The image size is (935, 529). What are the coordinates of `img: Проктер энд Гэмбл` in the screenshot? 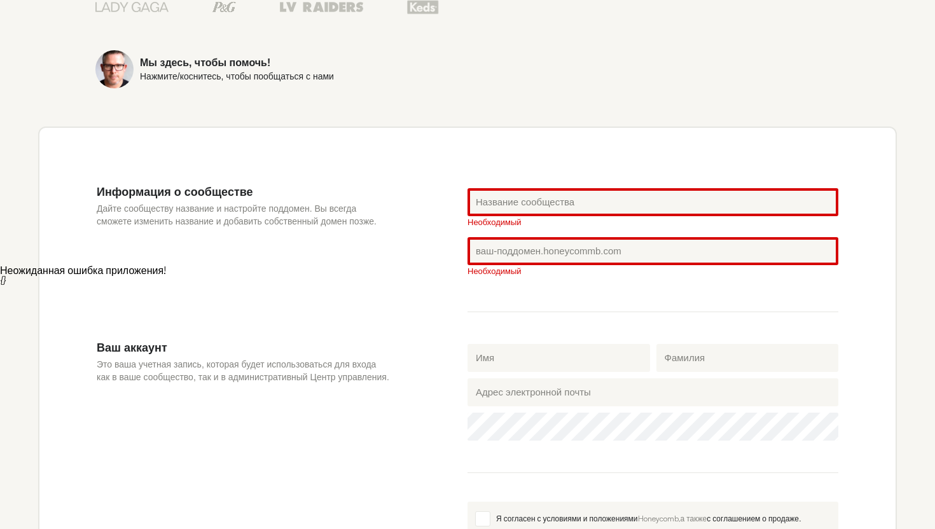 It's located at (224, 7).